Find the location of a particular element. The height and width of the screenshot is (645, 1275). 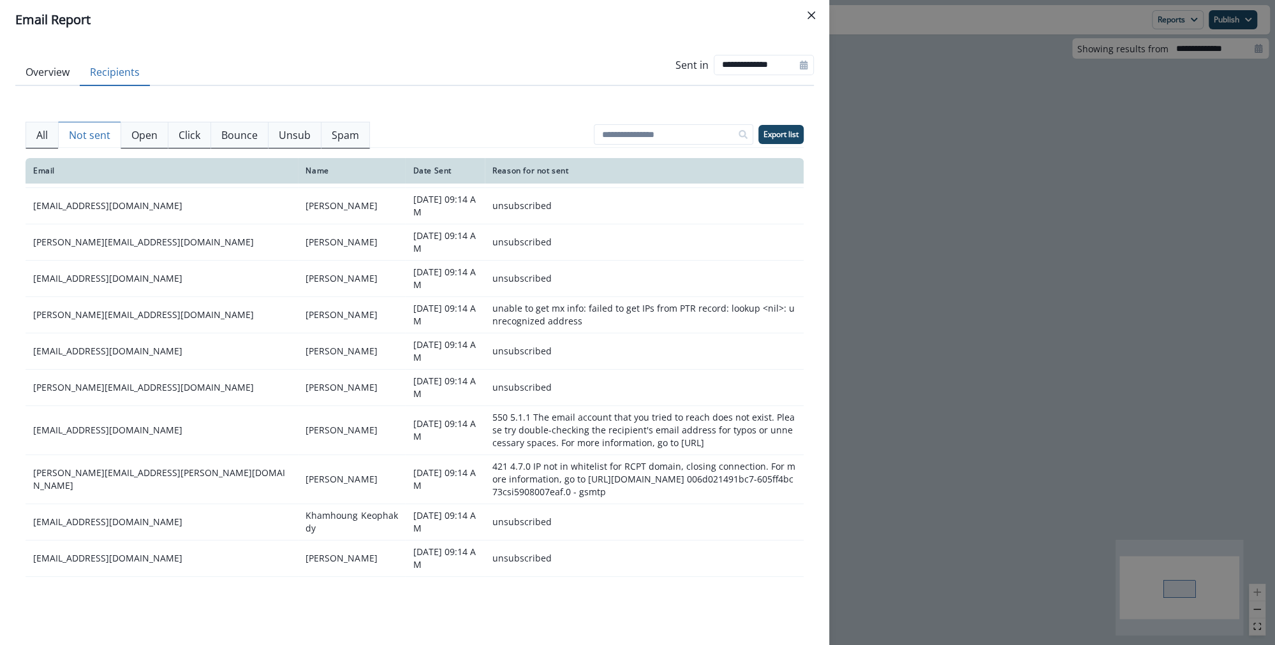

button: Close is located at coordinates (811, 15).